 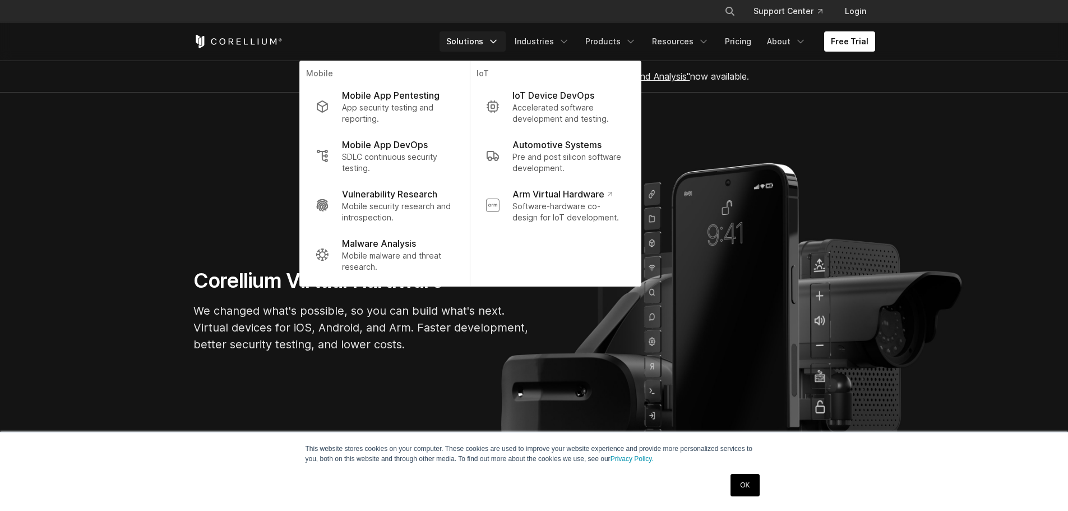 I want to click on a: Vulnerability Research Mobile security research and introspection., so click(x=384, y=205).